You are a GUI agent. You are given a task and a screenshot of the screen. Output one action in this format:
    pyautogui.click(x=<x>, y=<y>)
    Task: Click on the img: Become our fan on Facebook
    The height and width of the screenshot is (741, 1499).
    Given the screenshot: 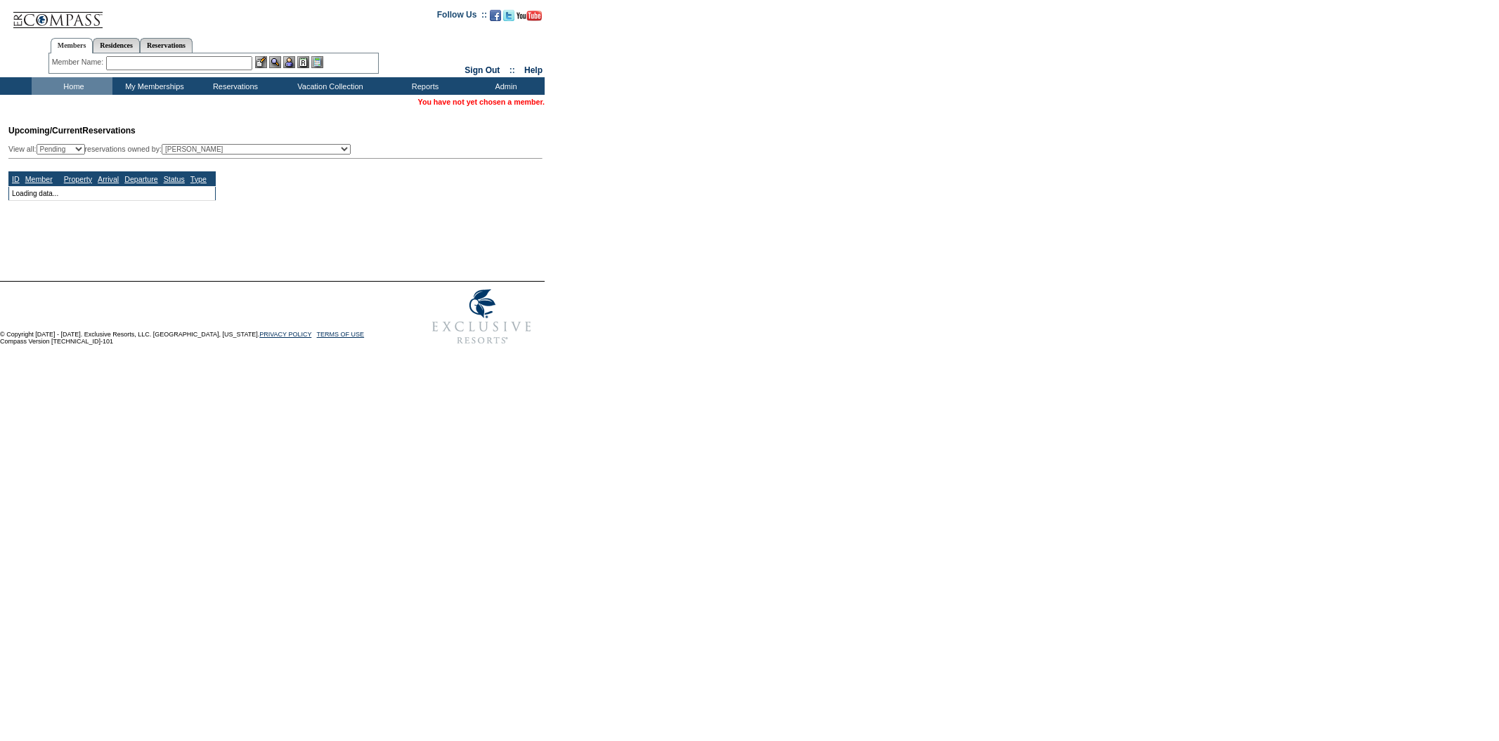 What is the action you would take?
    pyautogui.click(x=495, y=15)
    